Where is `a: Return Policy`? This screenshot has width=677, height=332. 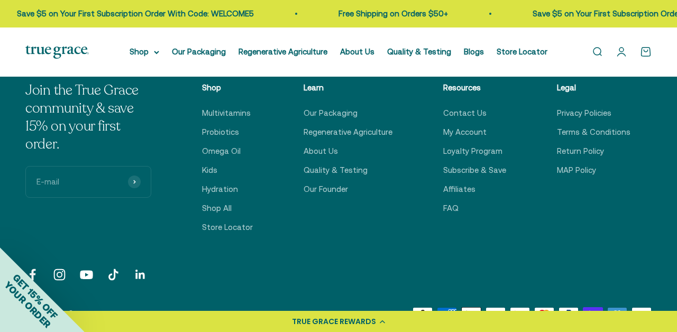
a: Return Policy is located at coordinates (580, 151).